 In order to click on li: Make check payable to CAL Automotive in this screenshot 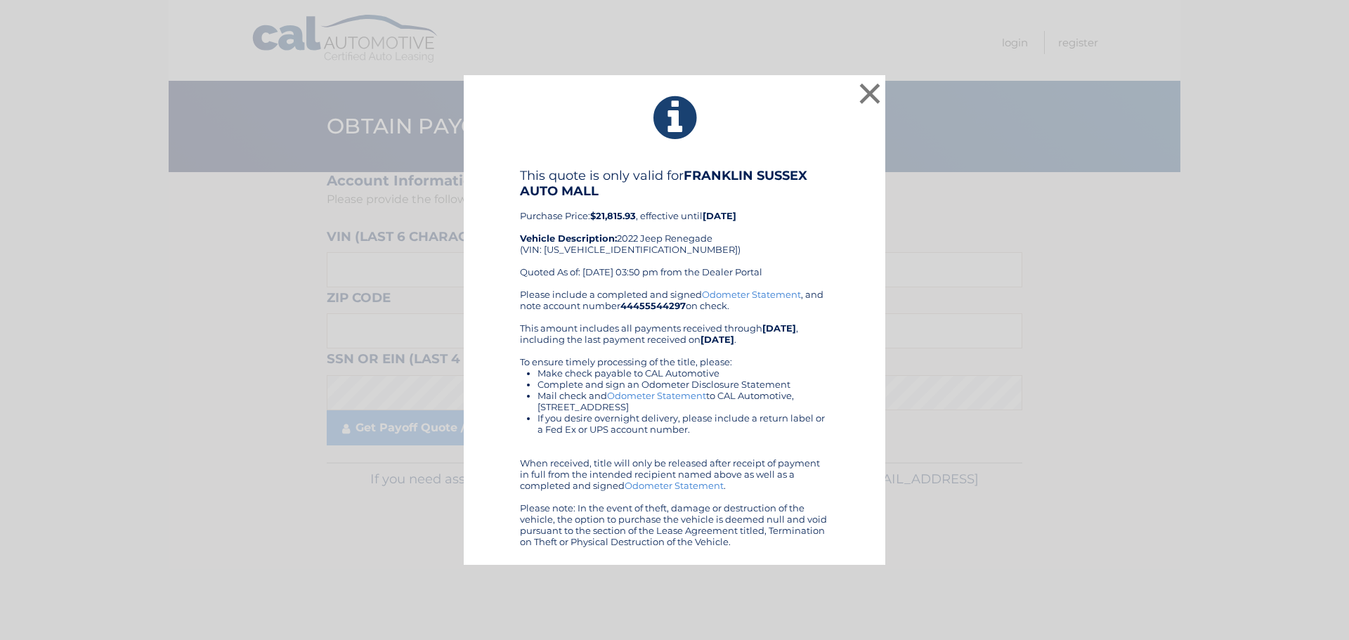, I will do `click(683, 373)`.